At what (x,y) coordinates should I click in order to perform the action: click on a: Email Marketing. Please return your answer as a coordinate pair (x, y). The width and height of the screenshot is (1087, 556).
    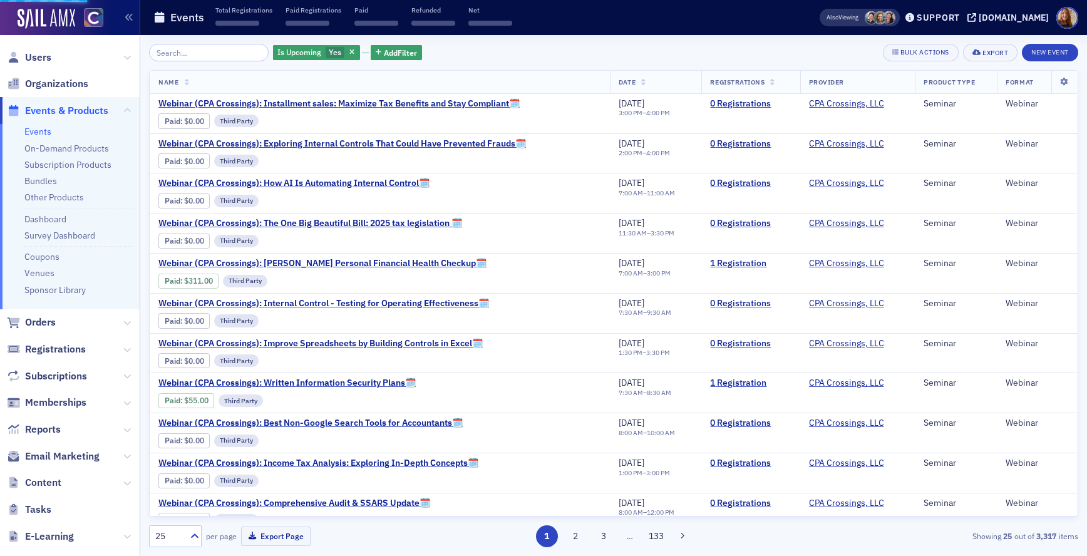
    Looking at the image, I should click on (53, 457).